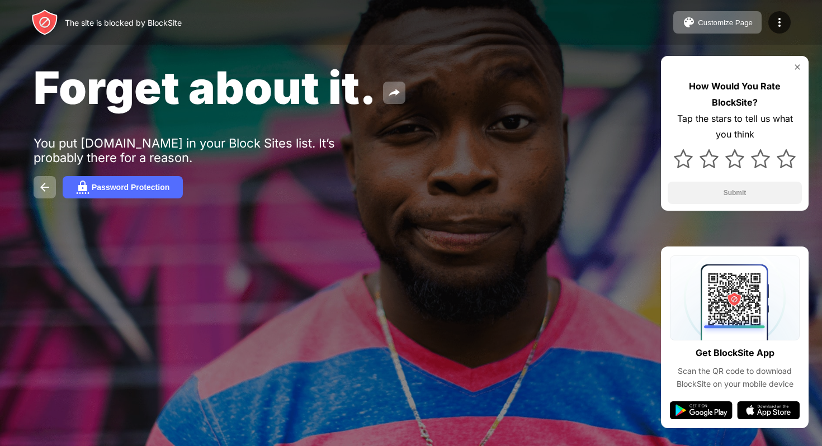 The height and width of the screenshot is (446, 822). I want to click on div: The site is blocked by BlockSite, so click(123, 22).